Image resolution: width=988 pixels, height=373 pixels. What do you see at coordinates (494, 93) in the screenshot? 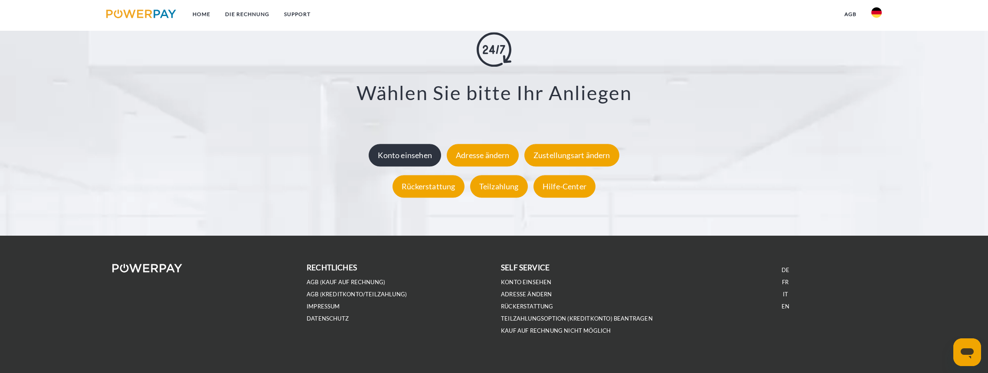
I see `h3: Wählen Sie bitte Ihr Anliegen` at bounding box center [494, 93].